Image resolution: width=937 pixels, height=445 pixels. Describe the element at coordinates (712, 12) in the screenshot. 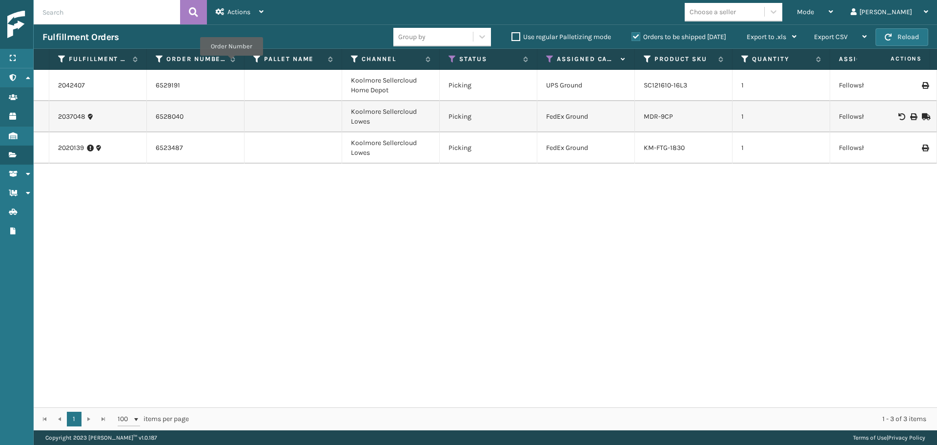

I see `div: Choose a seller` at that location.